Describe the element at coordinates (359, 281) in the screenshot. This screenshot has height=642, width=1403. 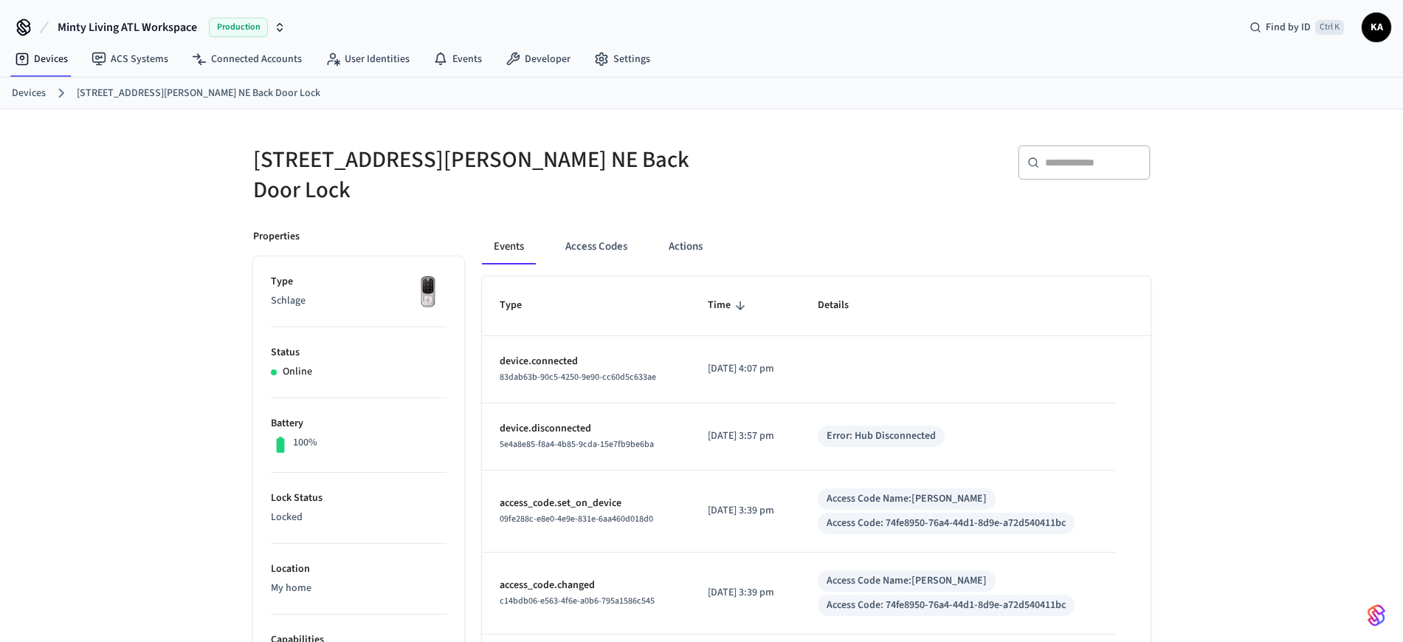
I see `p: Type` at that location.